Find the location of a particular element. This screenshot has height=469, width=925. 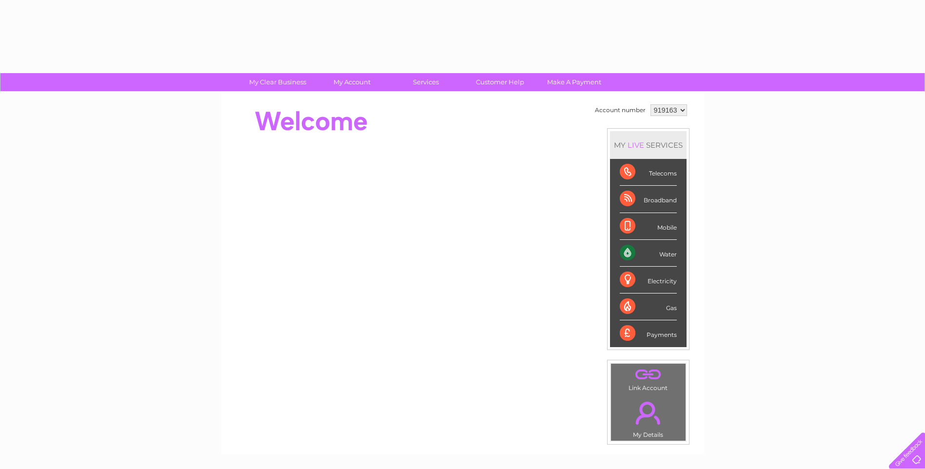

div: Mobile is located at coordinates (648, 226).